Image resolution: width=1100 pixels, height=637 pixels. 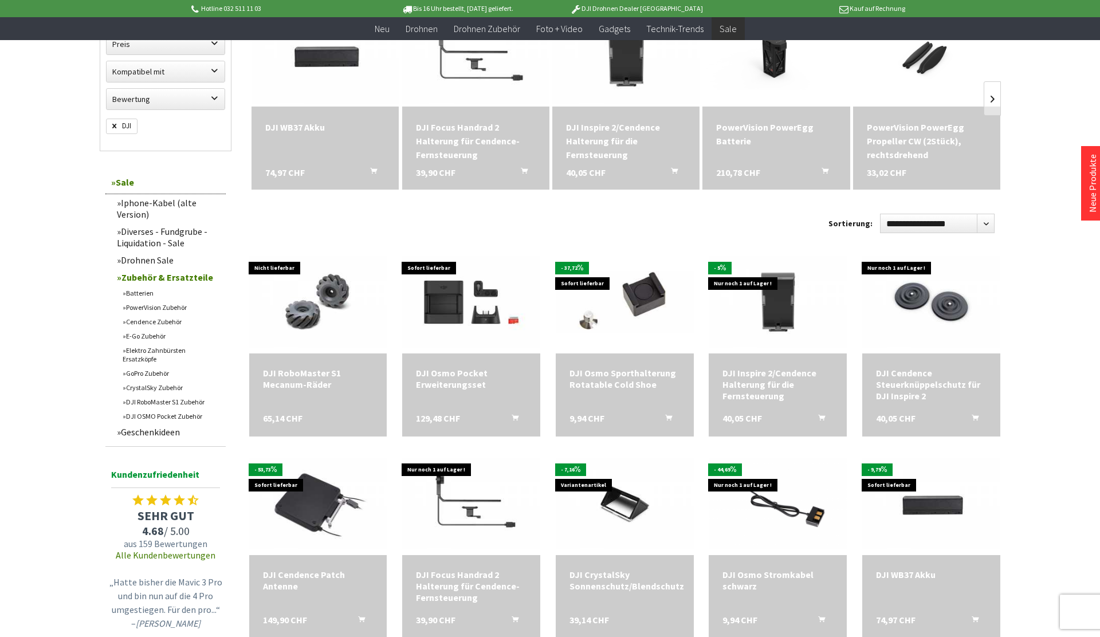 What do you see at coordinates (738, 172) in the screenshot?
I see `span: 210,78 CHF` at bounding box center [738, 172].